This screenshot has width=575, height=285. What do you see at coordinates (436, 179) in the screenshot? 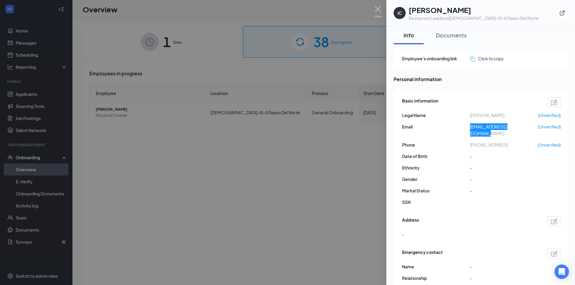
I see `span: Gender` at bounding box center [436, 179].